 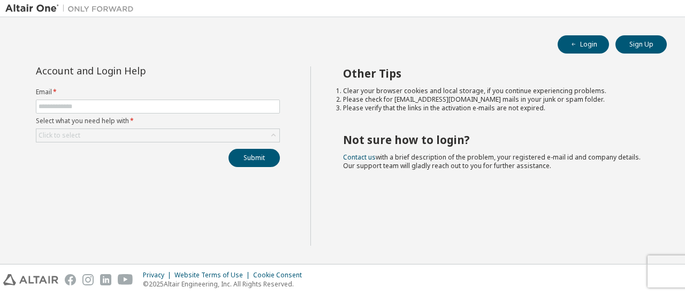 I want to click on button: Sign Up, so click(x=641, y=44).